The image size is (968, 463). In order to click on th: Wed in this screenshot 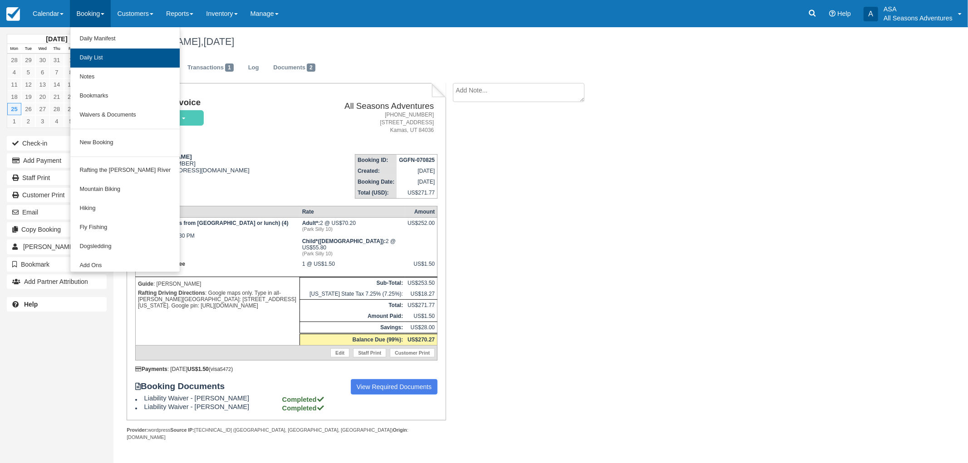, I will do `click(42, 49)`.